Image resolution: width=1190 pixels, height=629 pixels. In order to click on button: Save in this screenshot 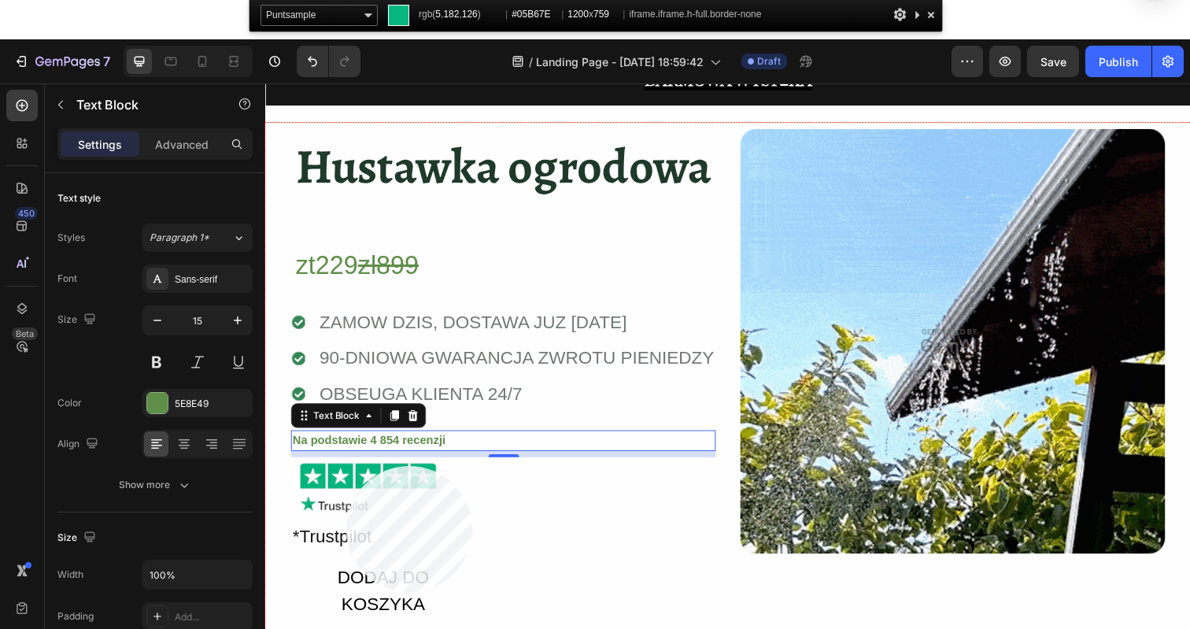, I will do `click(1053, 61)`.